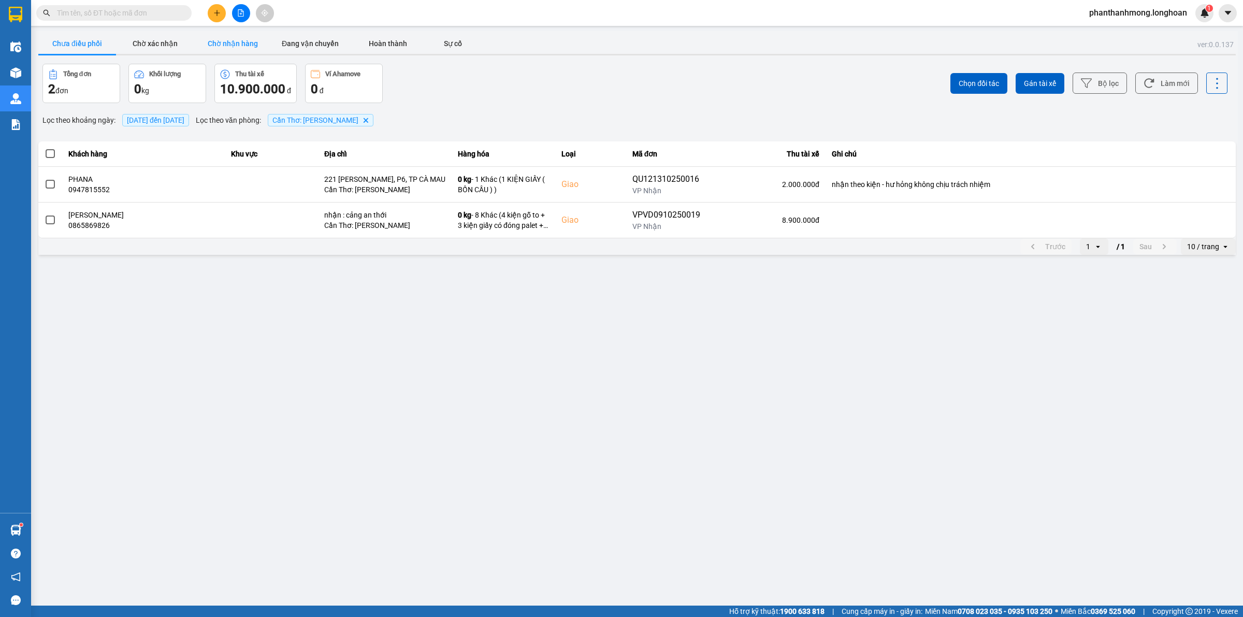 This screenshot has width=1243, height=617. Describe the element at coordinates (366, 120) in the screenshot. I see `svg: Delete` at that location.